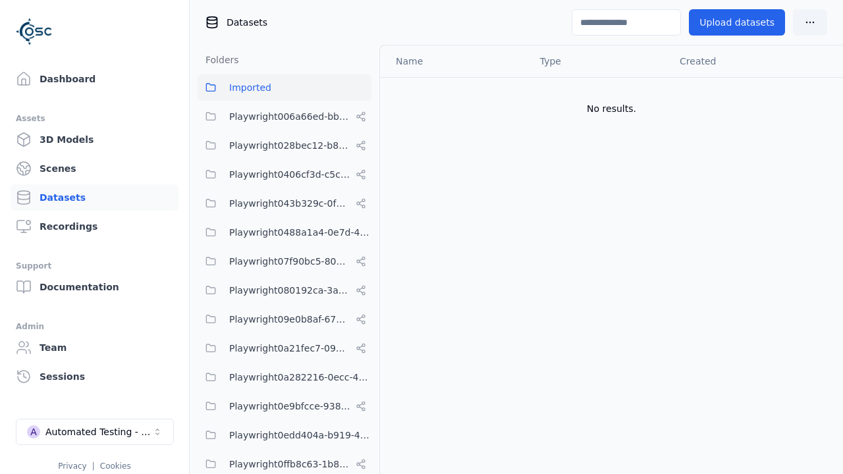  What do you see at coordinates (290, 320) in the screenshot?
I see `span: Playwright09e0b8af-6797-487c-9a58-df45af994400` at bounding box center [290, 320].